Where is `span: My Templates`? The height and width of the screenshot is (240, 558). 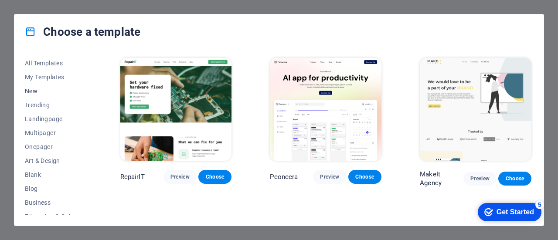
span: My Templates is located at coordinates (53, 77).